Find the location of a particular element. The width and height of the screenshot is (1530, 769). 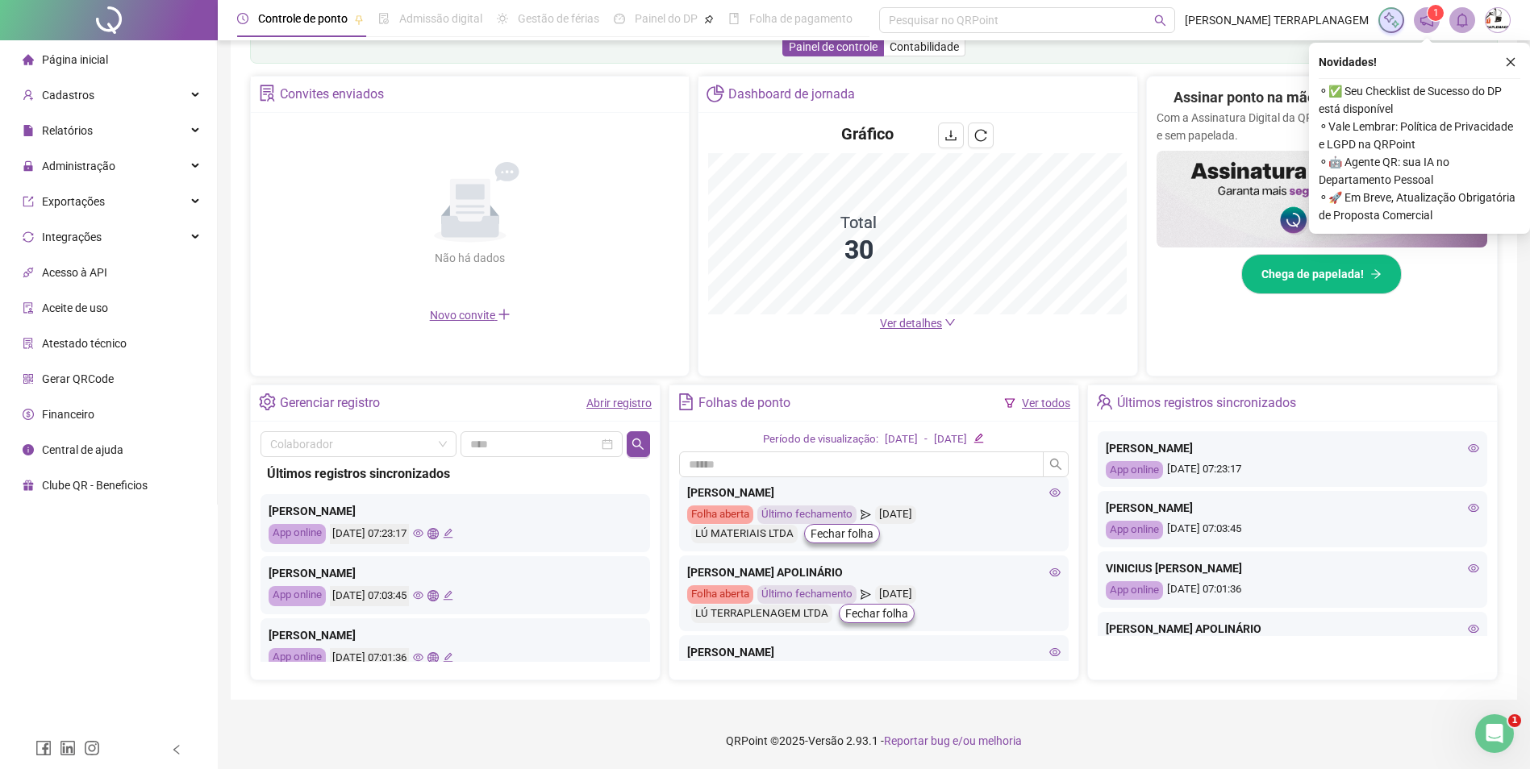

span: ⚬ 🤖 Agente QR: sua IA no Departamento Pessoal is located at coordinates (1419, 171).